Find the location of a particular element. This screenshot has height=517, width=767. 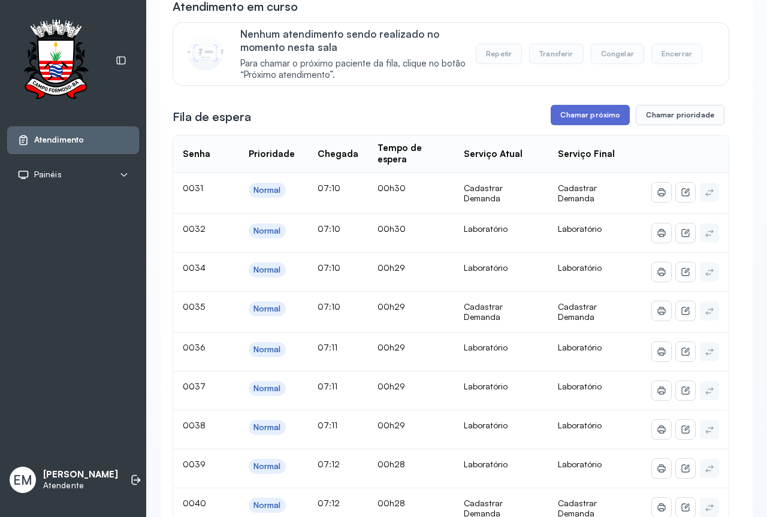

span: 0036 is located at coordinates (194, 347).